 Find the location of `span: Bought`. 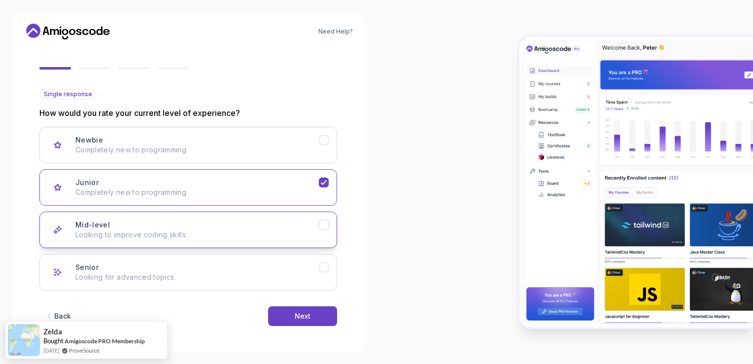

span: Bought is located at coordinates (53, 341).